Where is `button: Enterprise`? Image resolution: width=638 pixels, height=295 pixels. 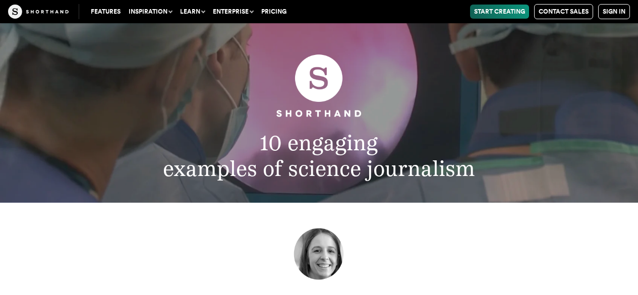 button: Enterprise is located at coordinates (233, 12).